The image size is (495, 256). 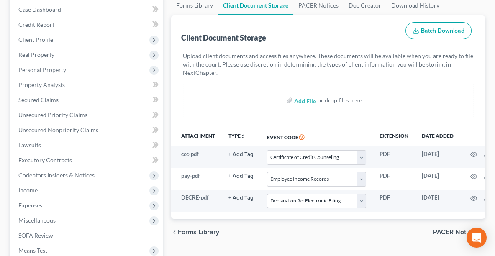 What do you see at coordinates (317, 137) in the screenshot?
I see `th: Event Code` at bounding box center [317, 137].